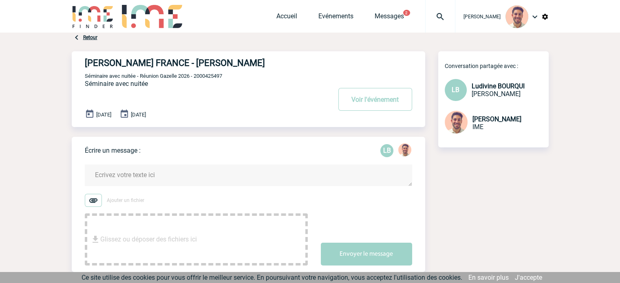  I want to click on img: file_download.svg, so click(95, 240).